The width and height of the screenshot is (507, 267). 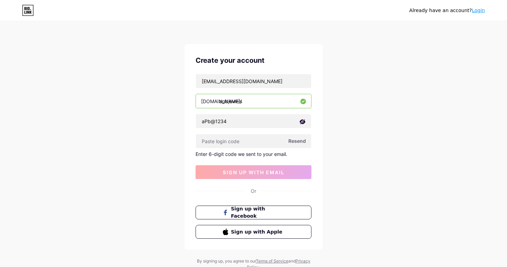 What do you see at coordinates (253, 101) in the screenshot?
I see `input: username` at bounding box center [253, 101].